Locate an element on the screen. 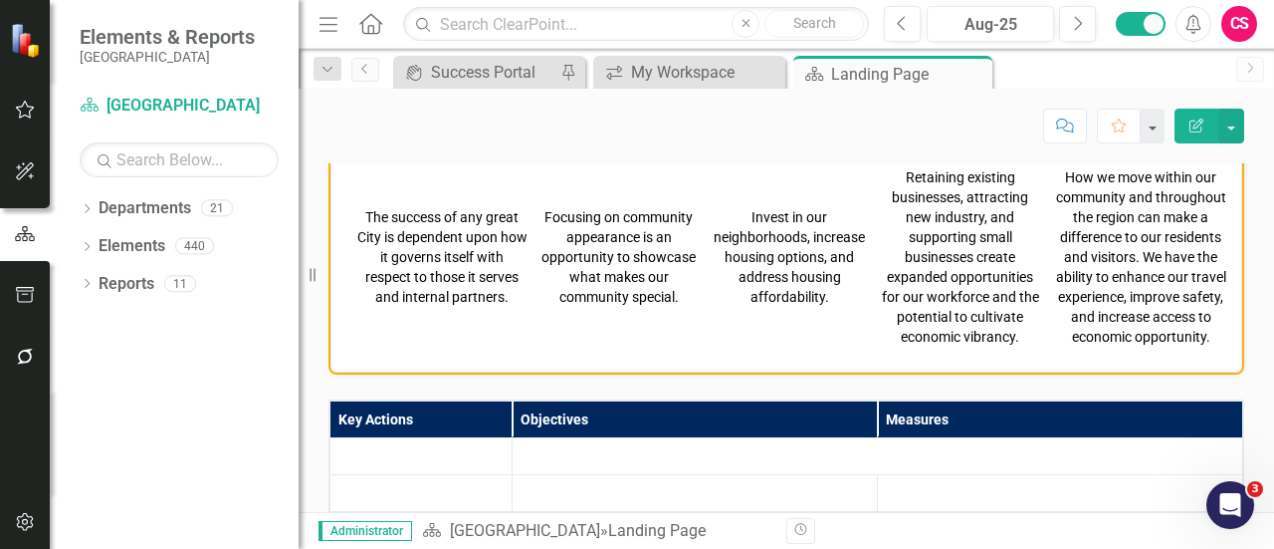 The image size is (1274, 549). div: 21 is located at coordinates (217, 208).